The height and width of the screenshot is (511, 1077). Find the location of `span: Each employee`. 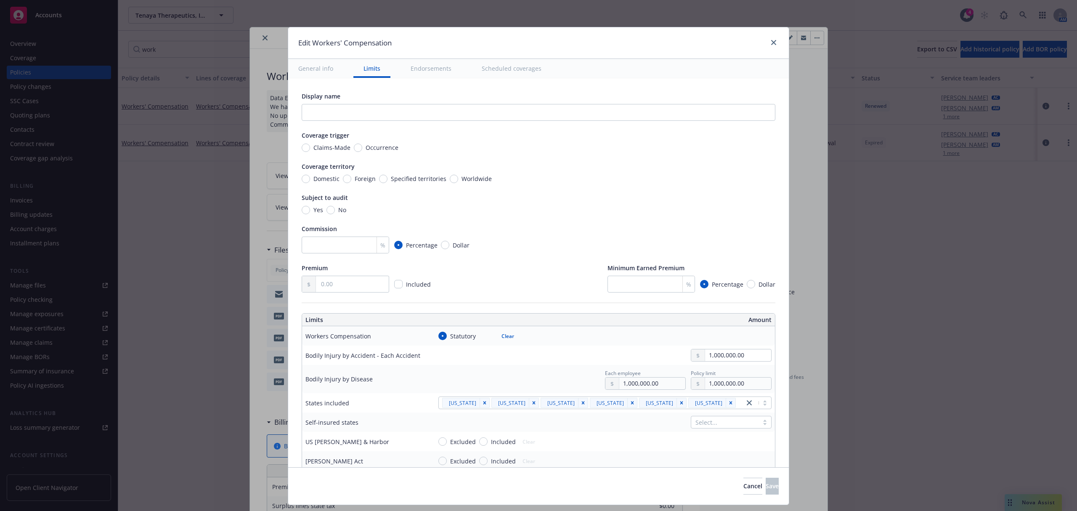

span: Each employee is located at coordinates (623, 373).